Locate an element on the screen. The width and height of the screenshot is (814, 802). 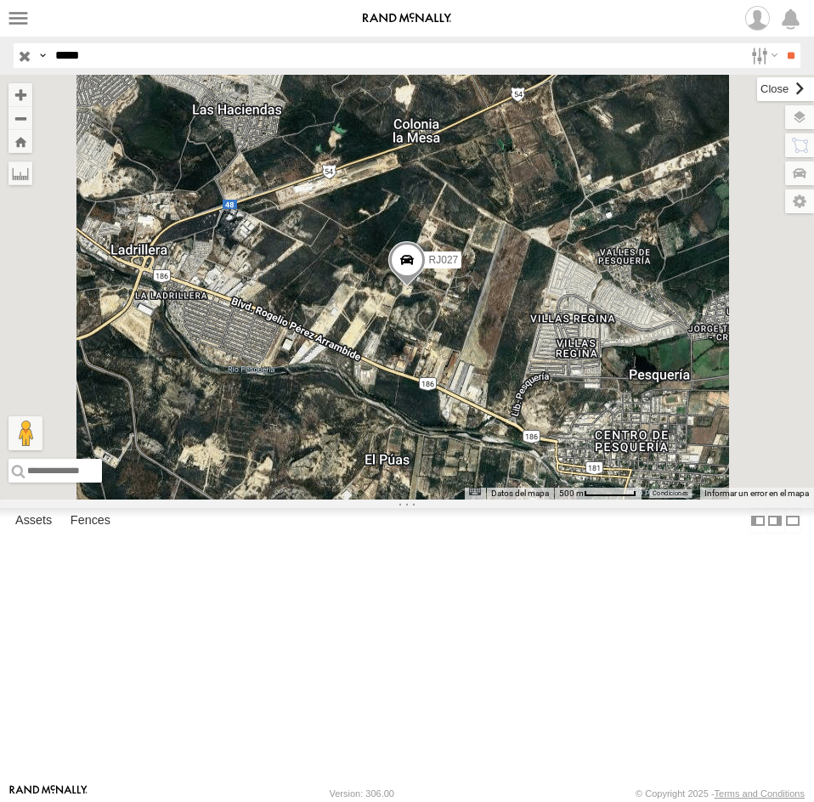
a: Informar un error en el mapa is located at coordinates (756, 493).